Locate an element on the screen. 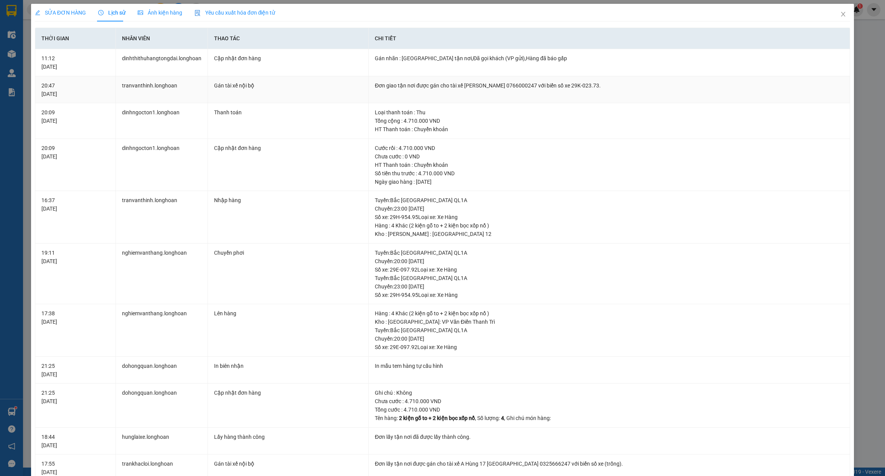  div: Lên hàng is located at coordinates (288, 314).